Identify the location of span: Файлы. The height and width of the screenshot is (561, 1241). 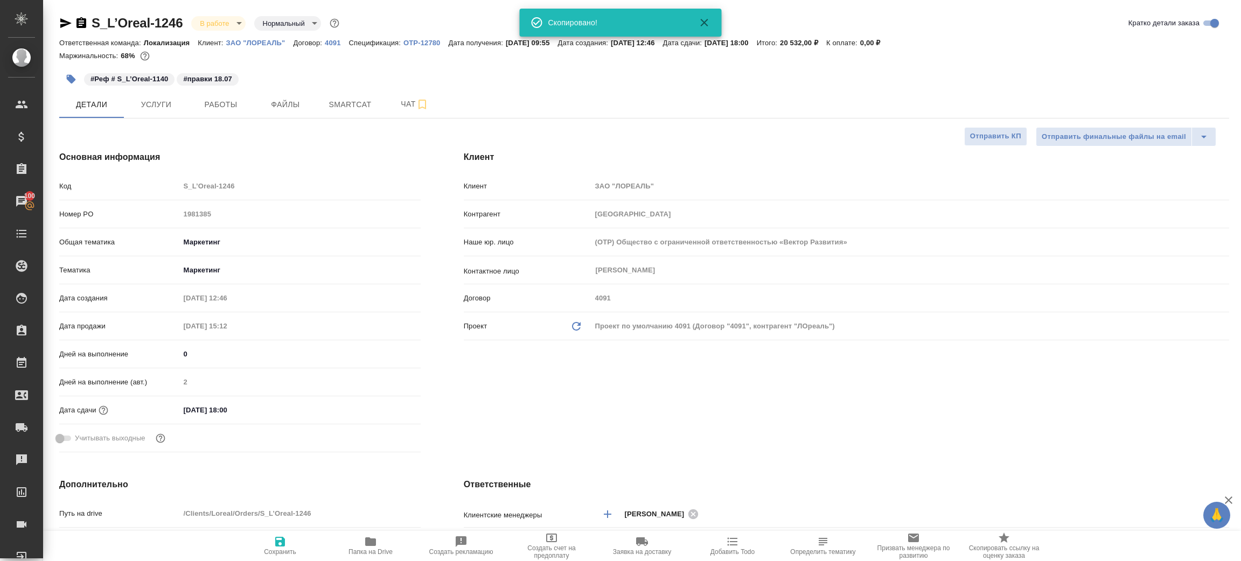
(285, 104).